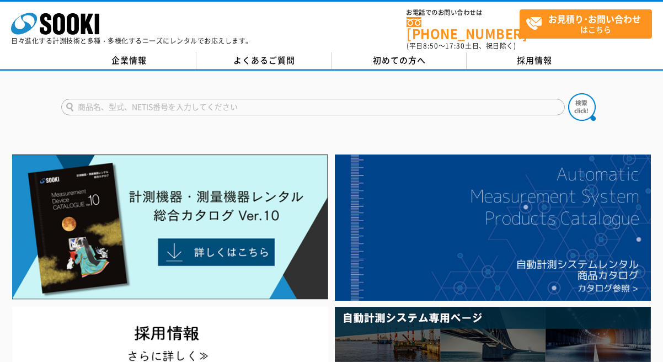 This screenshot has width=663, height=362. Describe the element at coordinates (313, 107) in the screenshot. I see `input: 商品名、型式、NETIS番号を入力してください` at that location.